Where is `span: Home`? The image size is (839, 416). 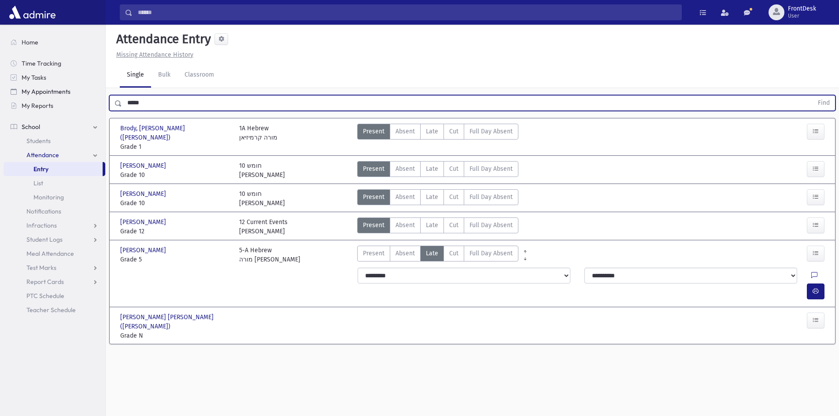
span: Home is located at coordinates (30, 42).